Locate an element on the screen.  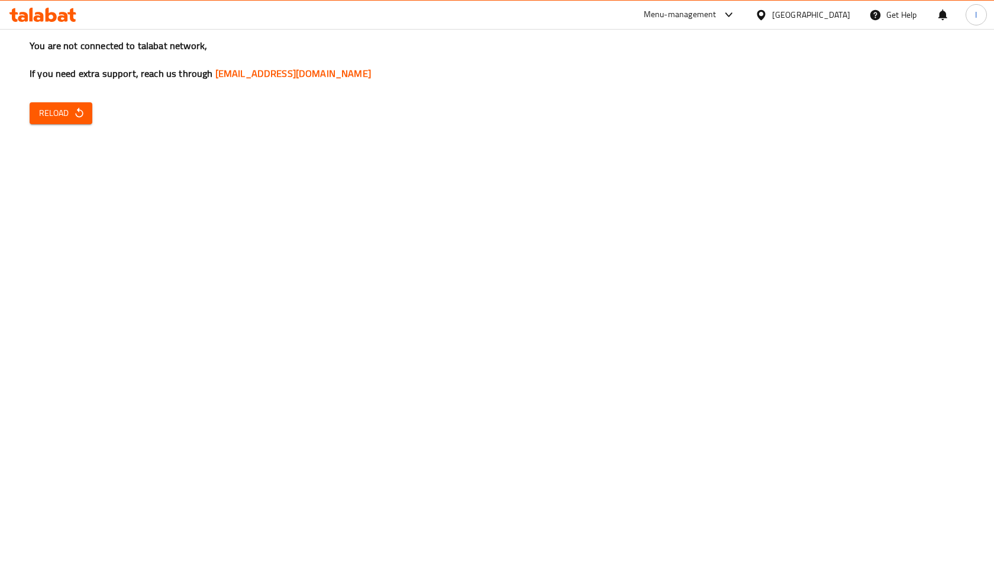
button: Reload is located at coordinates (61, 113).